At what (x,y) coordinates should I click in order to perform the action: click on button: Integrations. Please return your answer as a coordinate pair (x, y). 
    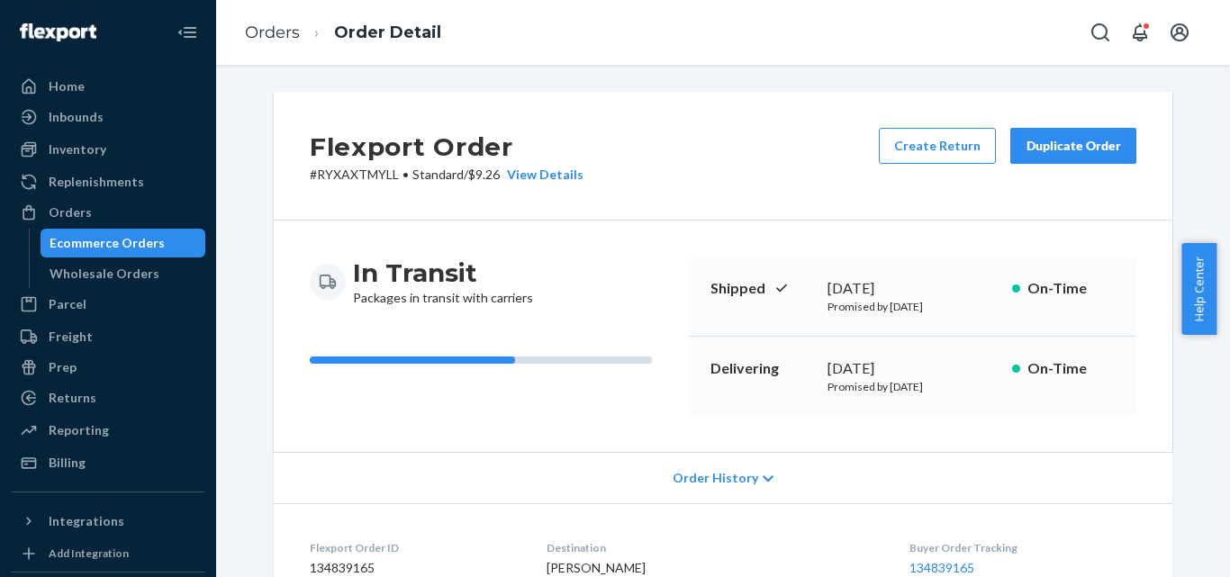
    Looking at the image, I should click on (108, 521).